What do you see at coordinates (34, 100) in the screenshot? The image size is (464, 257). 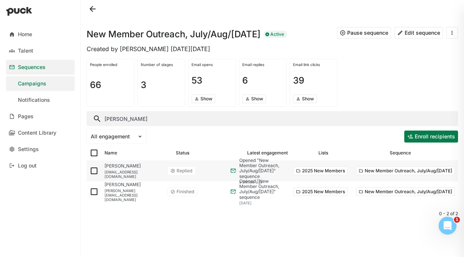 I see `div: Notifications` at bounding box center [34, 100].